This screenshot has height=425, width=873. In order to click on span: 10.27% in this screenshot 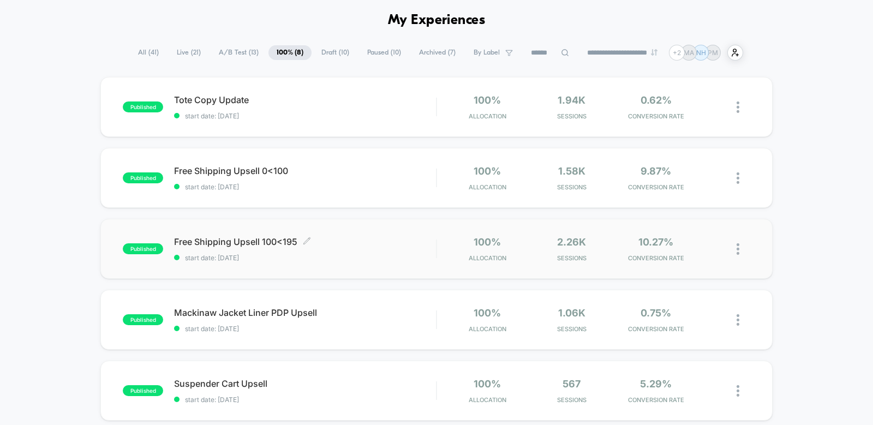, I will do `click(656, 242)`.